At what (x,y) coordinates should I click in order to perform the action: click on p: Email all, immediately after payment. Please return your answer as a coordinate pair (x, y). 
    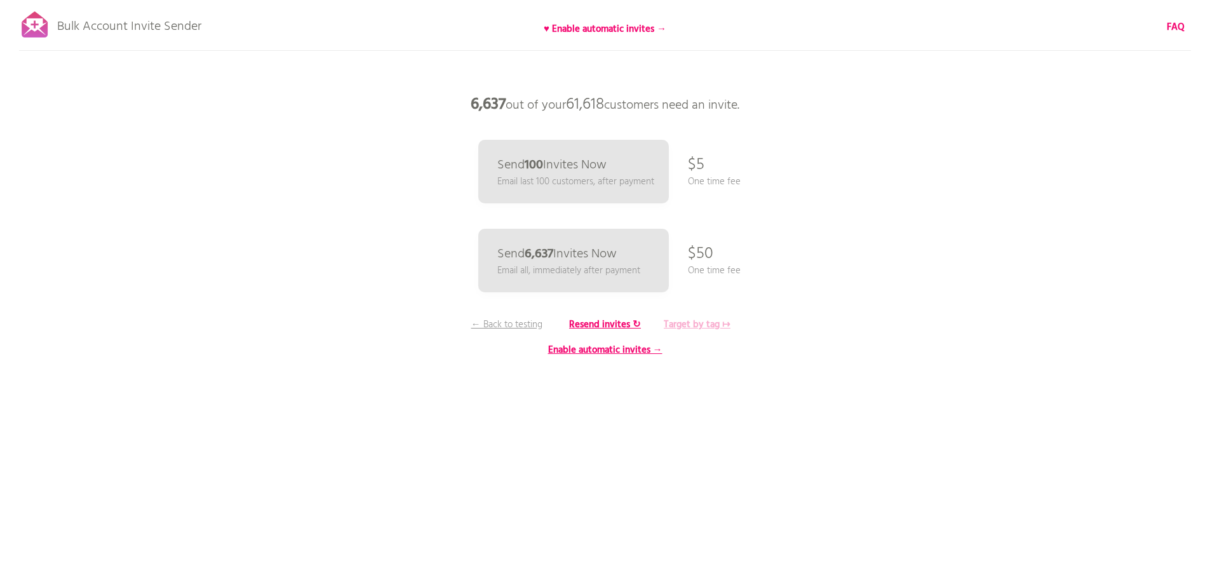
    Looking at the image, I should click on (568, 271).